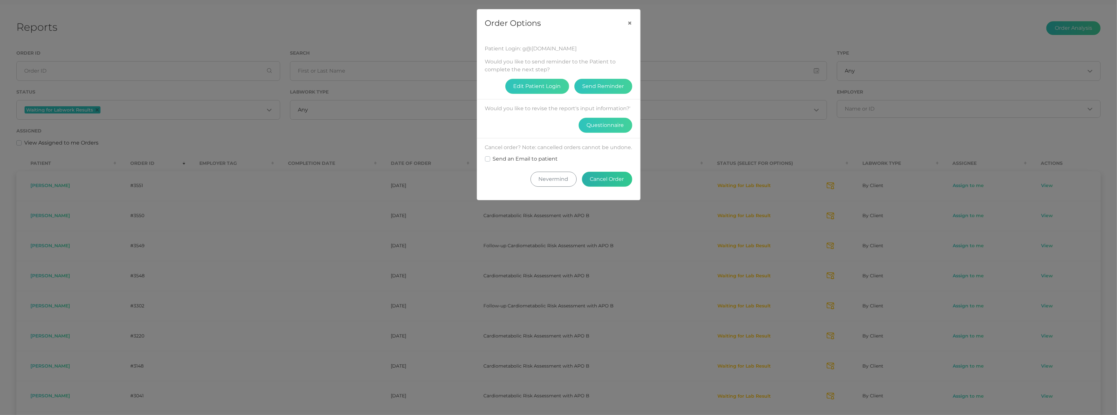 The height and width of the screenshot is (415, 1117). What do you see at coordinates (603, 86) in the screenshot?
I see `button: Send Reminder` at bounding box center [603, 86].